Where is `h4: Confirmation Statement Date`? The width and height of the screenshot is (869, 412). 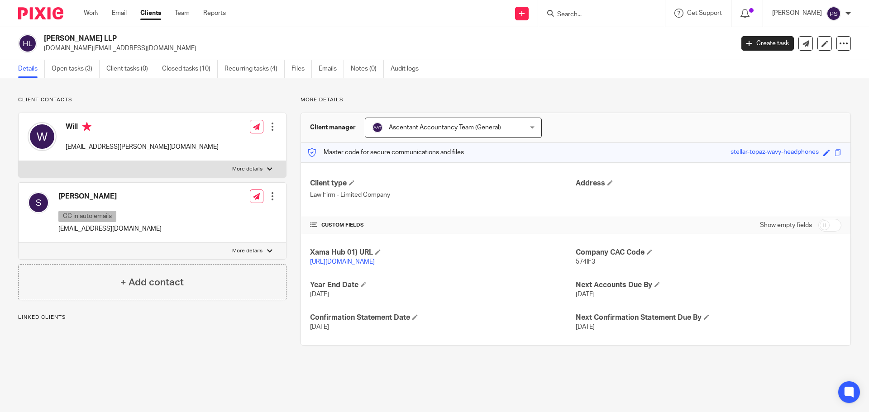 h4: Confirmation Statement Date is located at coordinates (442, 318).